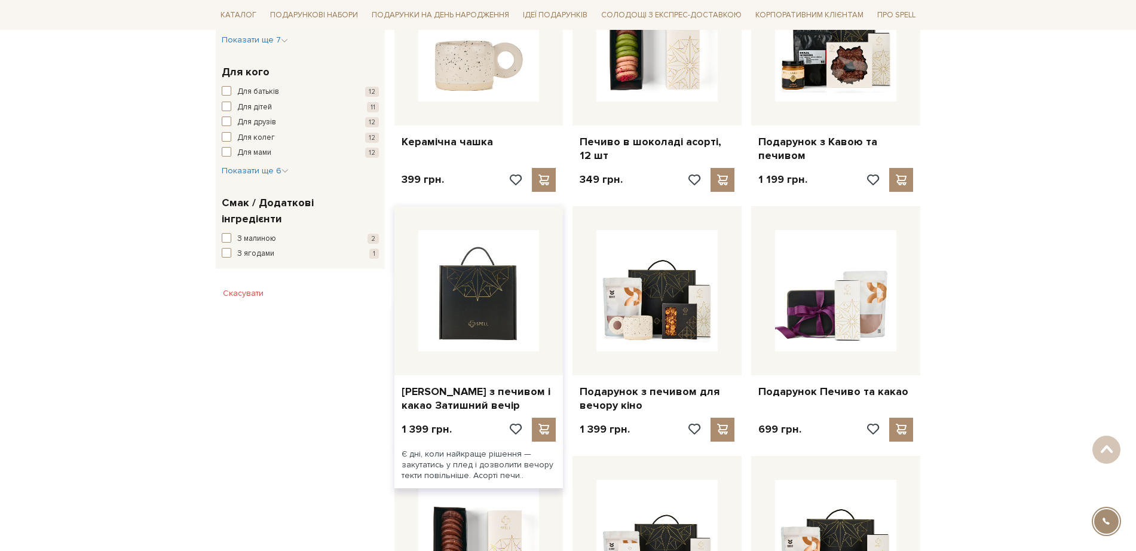 This screenshot has height=551, width=1136. What do you see at coordinates (836, 391) in the screenshot?
I see `a: Подарунок Печиво та какао` at bounding box center [836, 391].